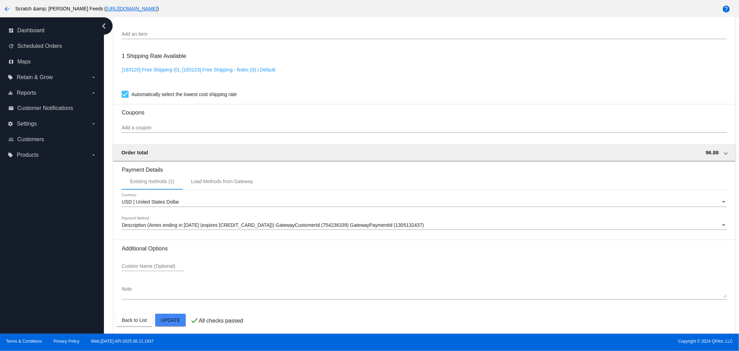 This screenshot has height=351, width=739. What do you see at coordinates (31, 30) in the screenshot?
I see `span: Dashboard` at bounding box center [31, 30].